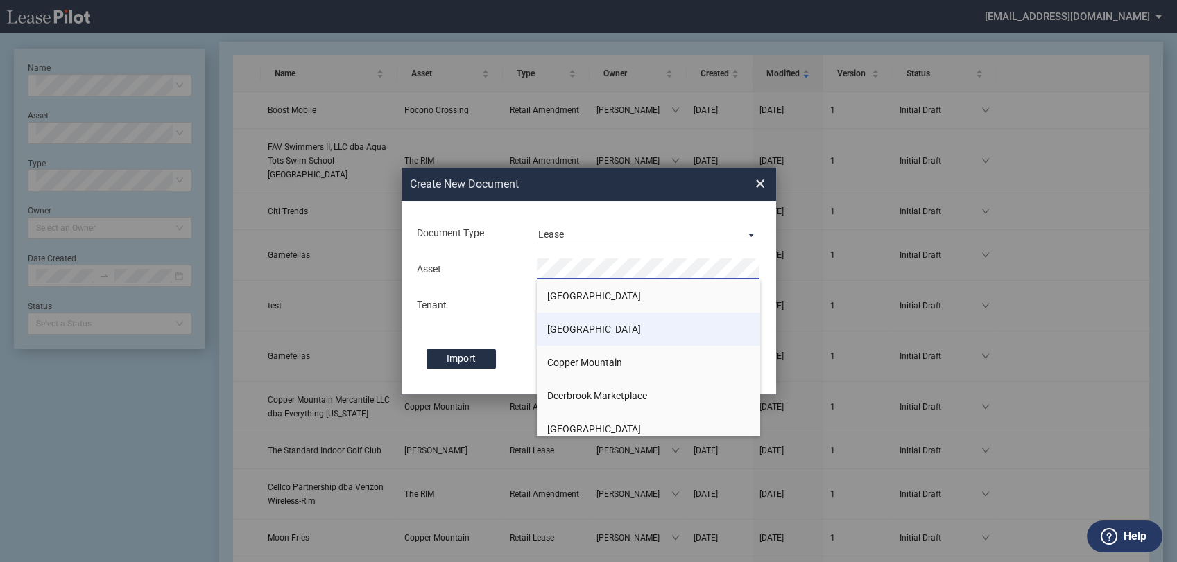 The height and width of the screenshot is (562, 1177). Describe the element at coordinates (589, 282) in the screenshot. I see `md-dialog: Create New ...` at that location.